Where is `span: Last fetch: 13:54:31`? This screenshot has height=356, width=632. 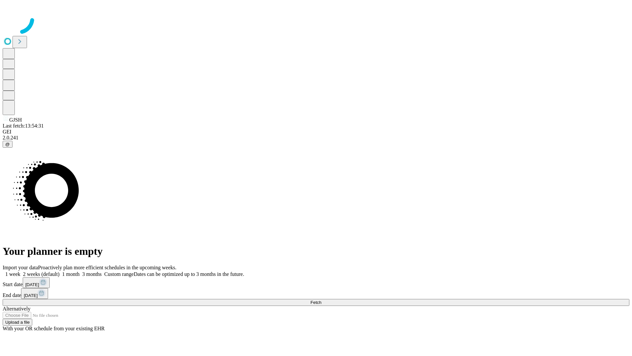
span: Last fetch: 13:54:31 is located at coordinates (23, 125).